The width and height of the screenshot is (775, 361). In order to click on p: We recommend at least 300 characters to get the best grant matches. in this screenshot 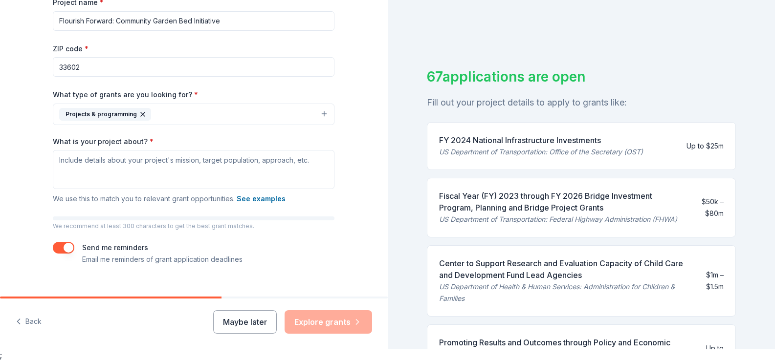, I will do `click(194, 226)`.